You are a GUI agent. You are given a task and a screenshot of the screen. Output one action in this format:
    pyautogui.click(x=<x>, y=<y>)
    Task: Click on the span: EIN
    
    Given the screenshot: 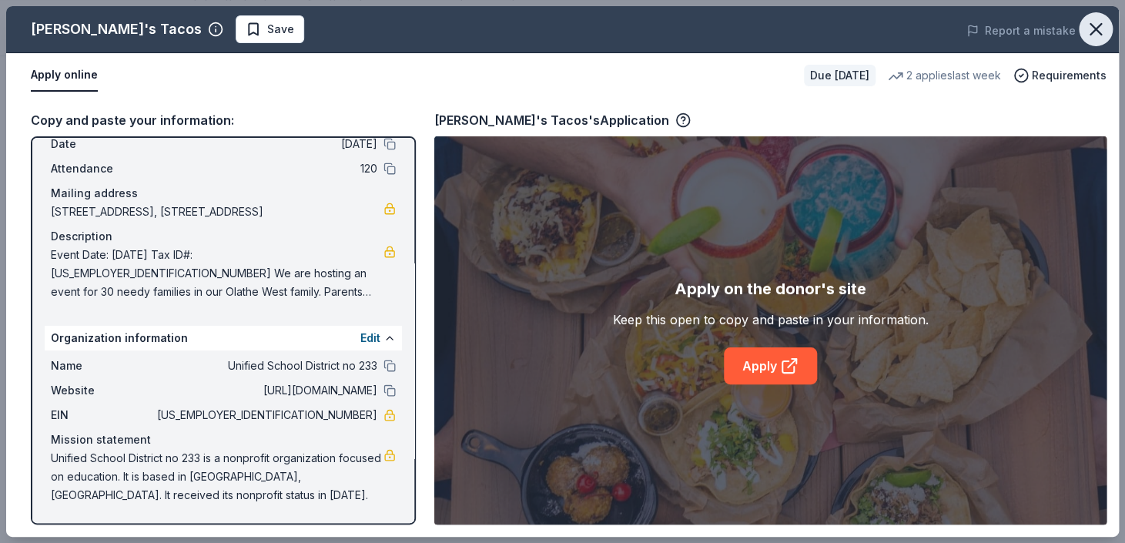 What is the action you would take?
    pyautogui.click(x=102, y=415)
    